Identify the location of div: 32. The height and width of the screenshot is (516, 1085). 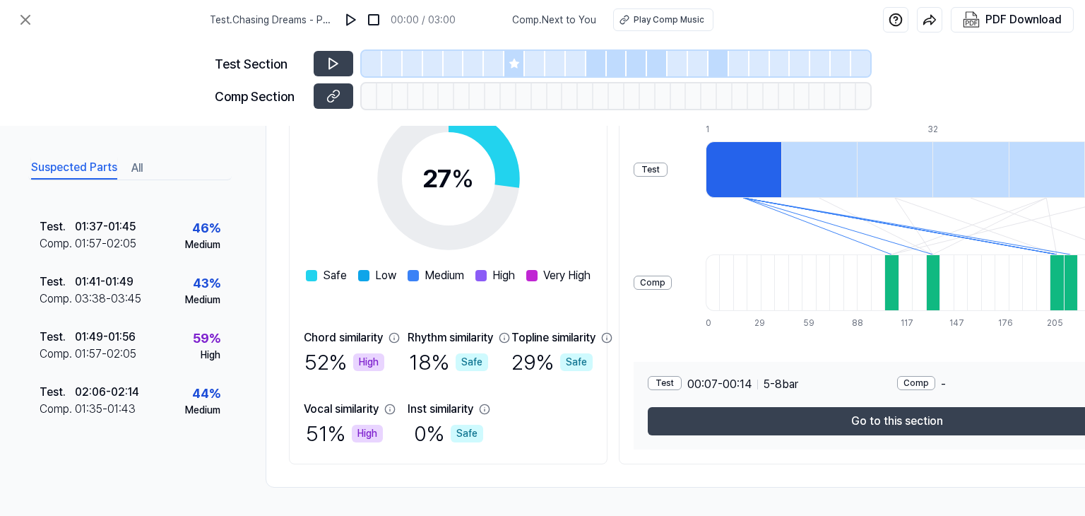
(965, 129).